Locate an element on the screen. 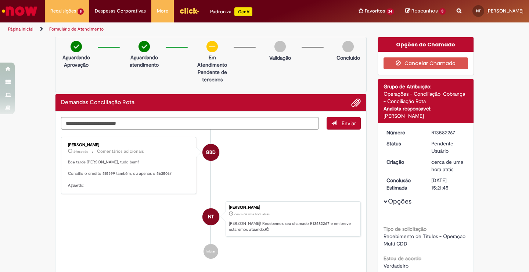 The image size is (529, 272). dt: Número is located at coordinates (404, 132).